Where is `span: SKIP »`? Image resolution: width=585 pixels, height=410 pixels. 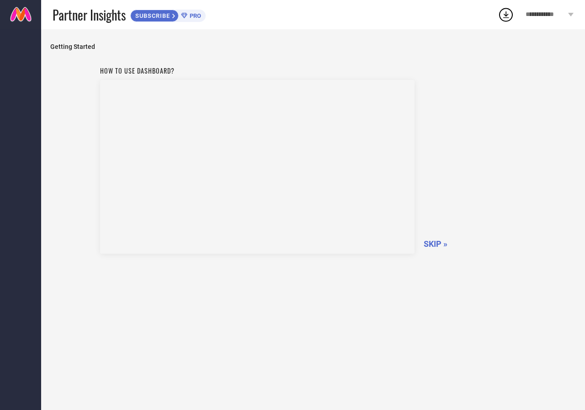 span: SKIP » is located at coordinates (436, 244).